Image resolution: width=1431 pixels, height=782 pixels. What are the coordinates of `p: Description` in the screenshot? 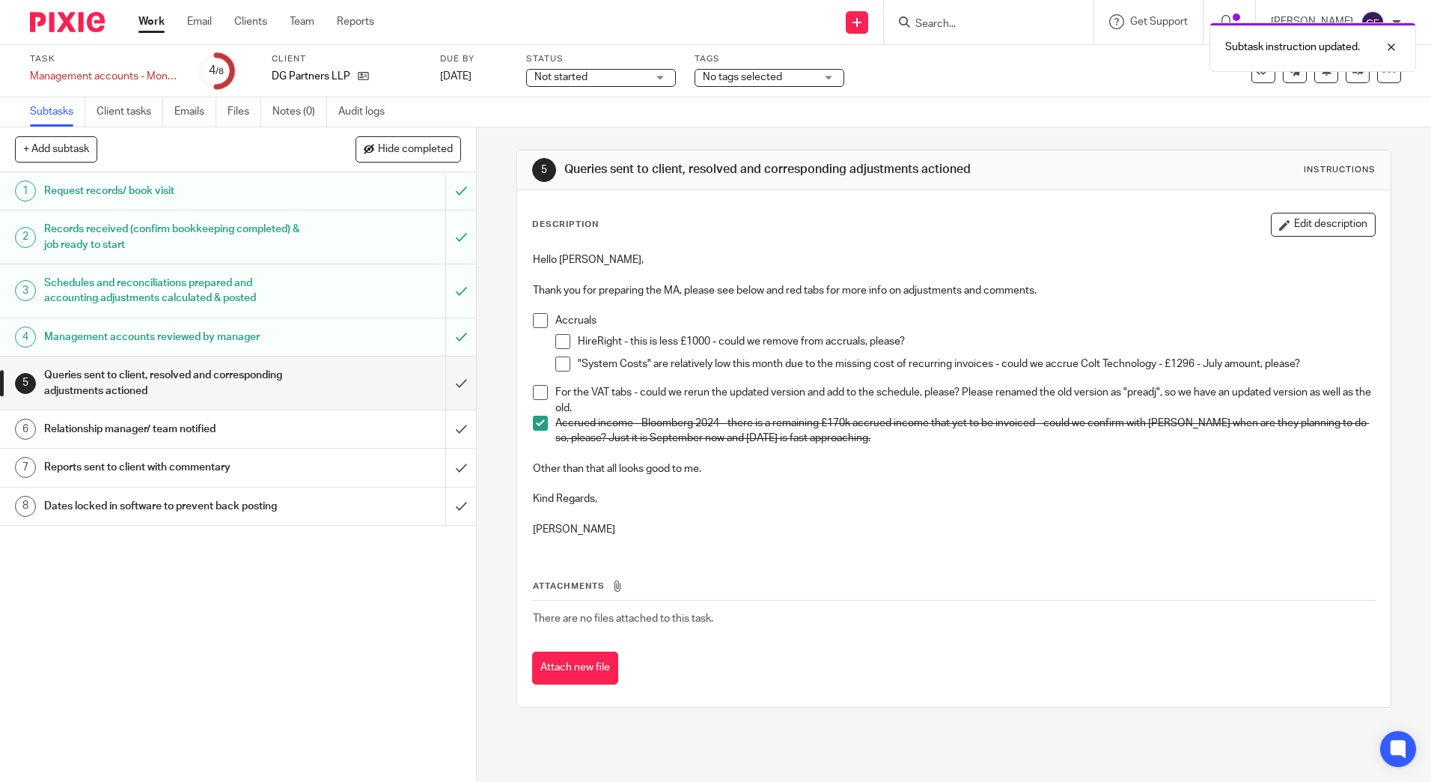 It's located at (565, 225).